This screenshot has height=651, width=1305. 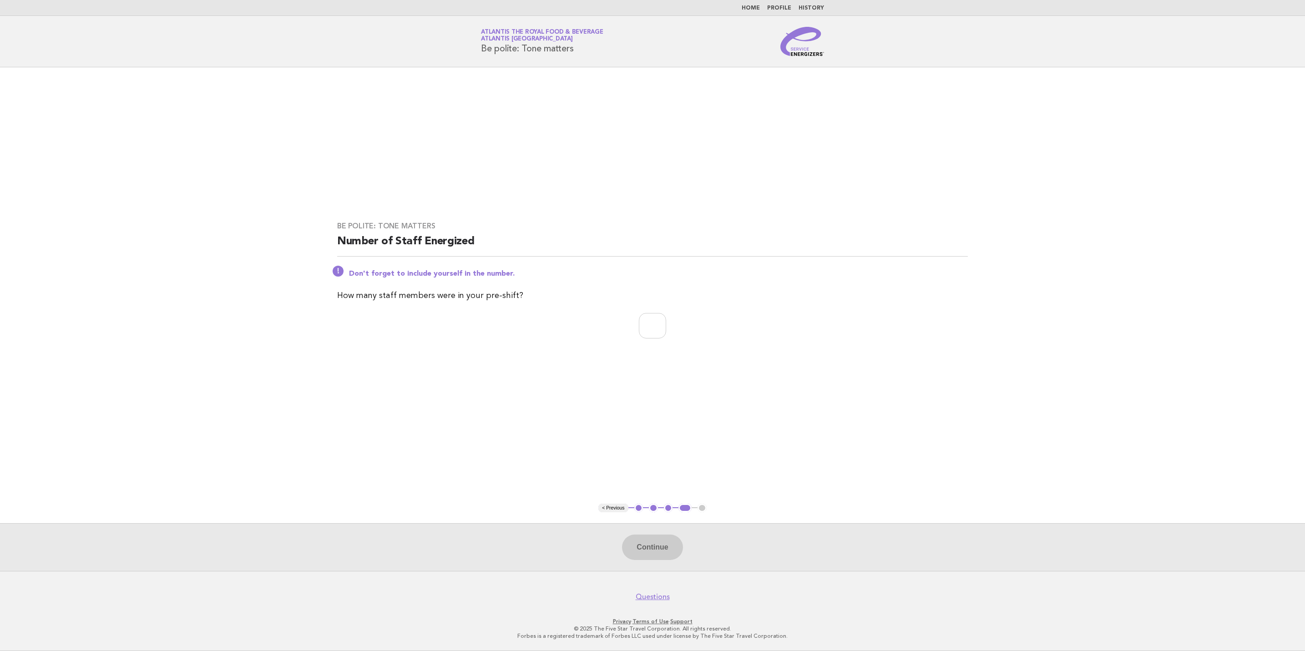 What do you see at coordinates (658, 274) in the screenshot?
I see `p: Don't forget to include yourself in the number.` at bounding box center [658, 274].